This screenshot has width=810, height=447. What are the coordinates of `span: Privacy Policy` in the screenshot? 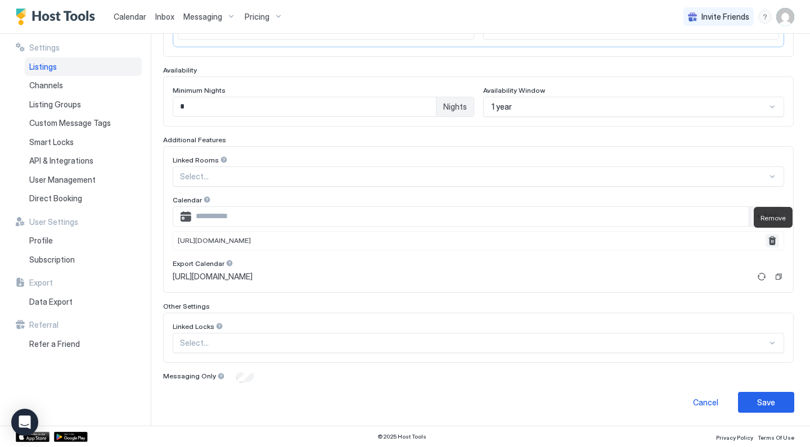 It's located at (735, 438).